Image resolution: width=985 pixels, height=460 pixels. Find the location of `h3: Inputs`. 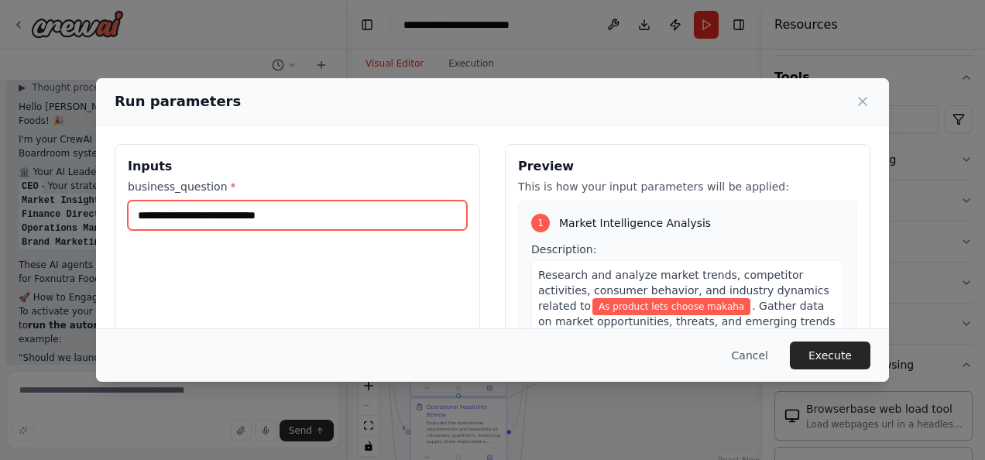

h3: Inputs is located at coordinates (297, 167).